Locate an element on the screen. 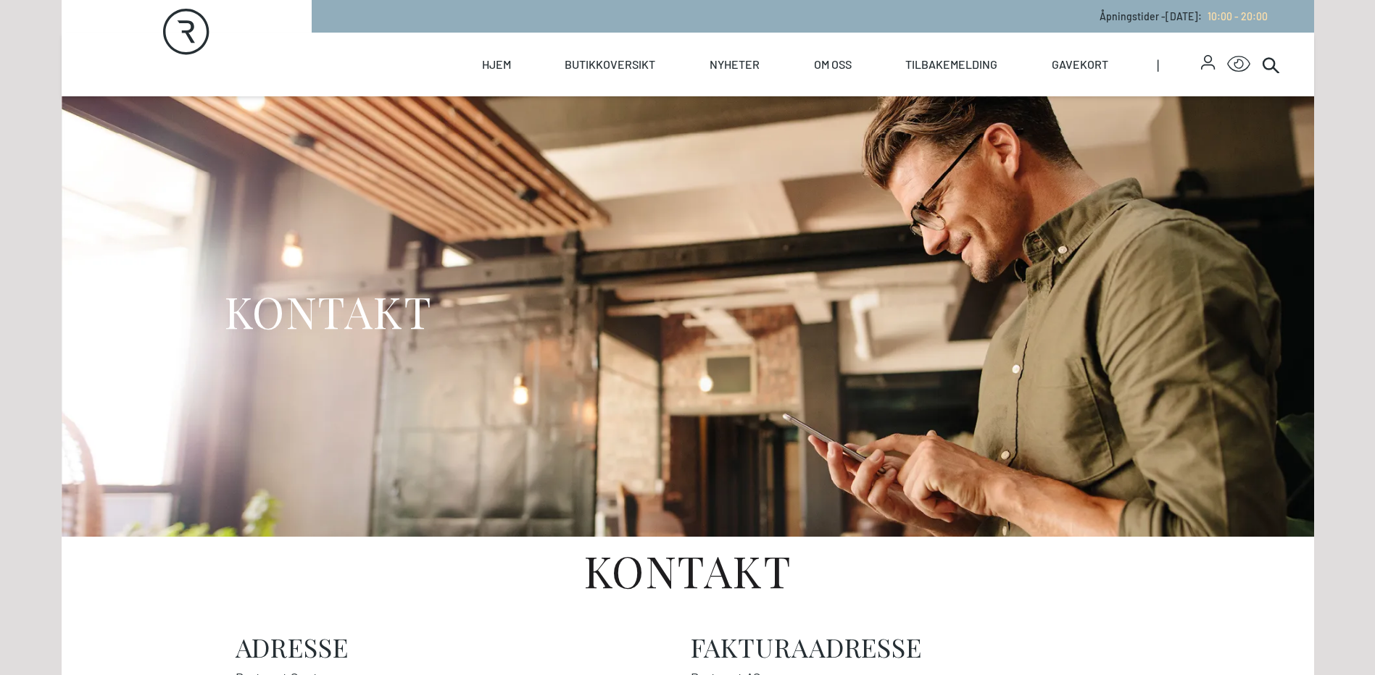  a: Tilbakemelding is located at coordinates (951, 64).